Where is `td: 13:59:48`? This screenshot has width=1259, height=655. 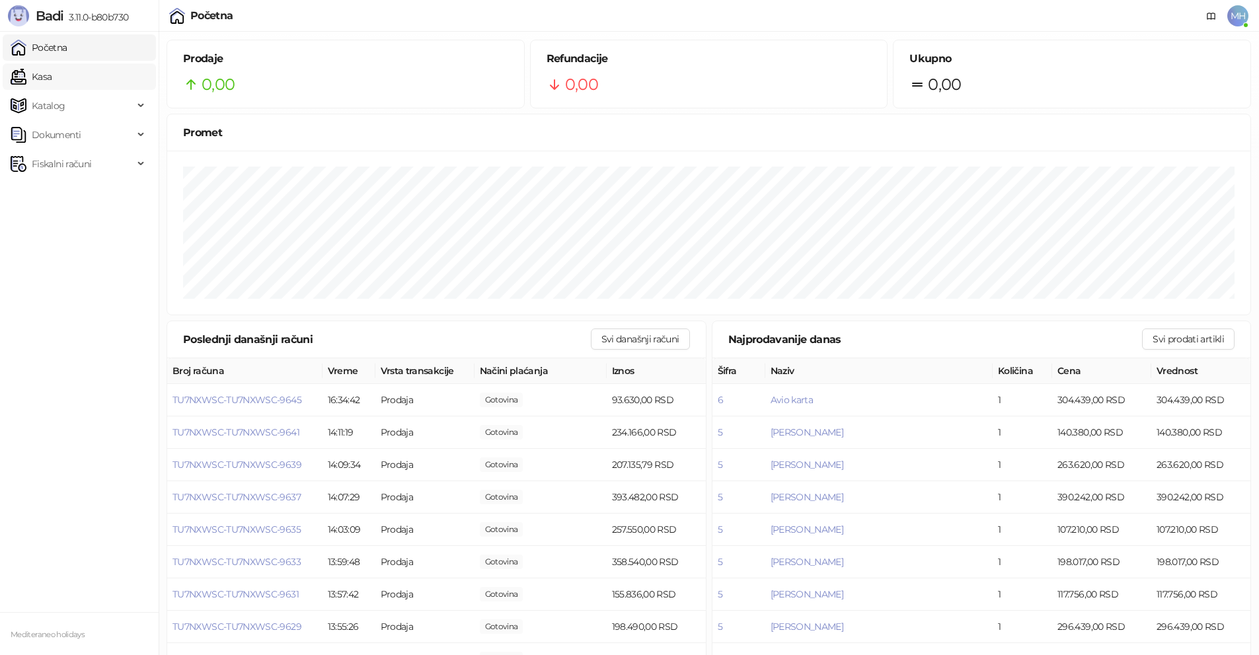 td: 13:59:48 is located at coordinates (349, 562).